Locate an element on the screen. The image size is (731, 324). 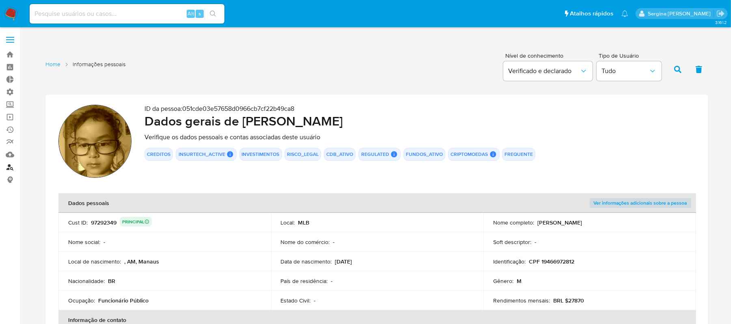
span: Nível de conhecimento is located at coordinates (549, 56).